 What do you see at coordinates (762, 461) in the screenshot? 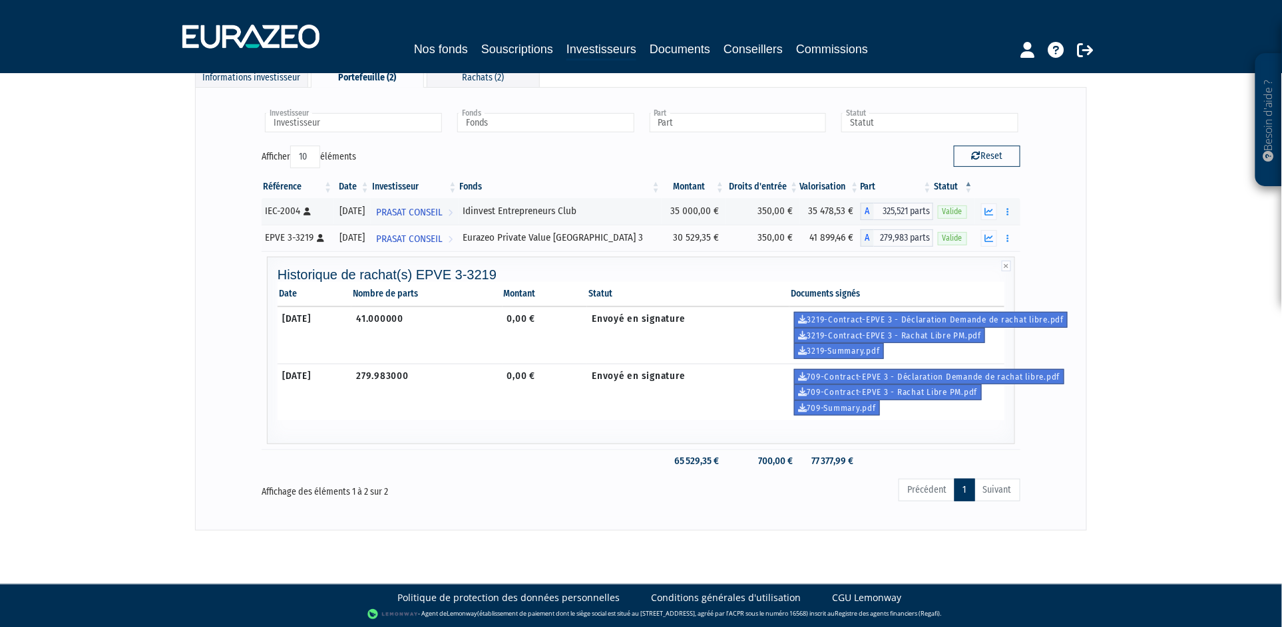
I see `td: 700,00 €` at bounding box center [762, 461].